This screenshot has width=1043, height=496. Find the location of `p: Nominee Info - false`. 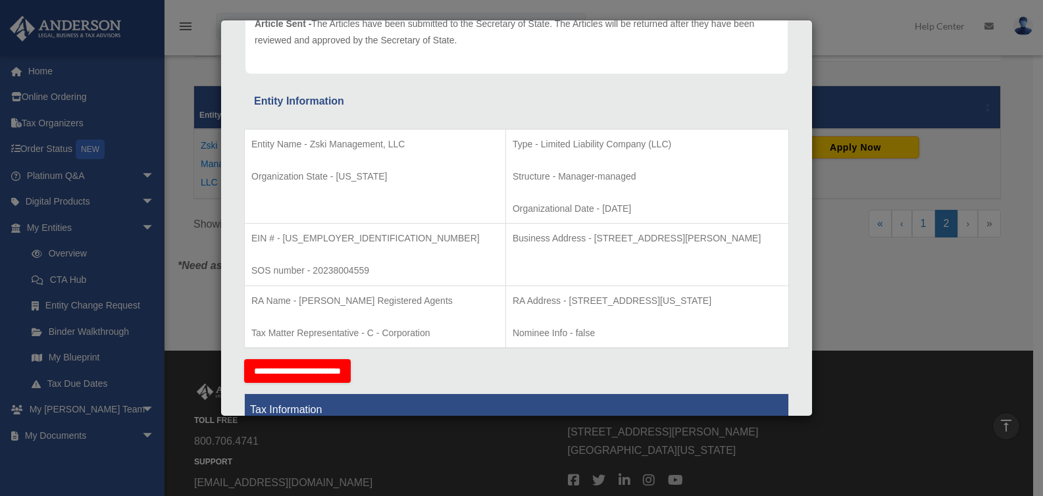

p: Nominee Info - false is located at coordinates (647, 333).